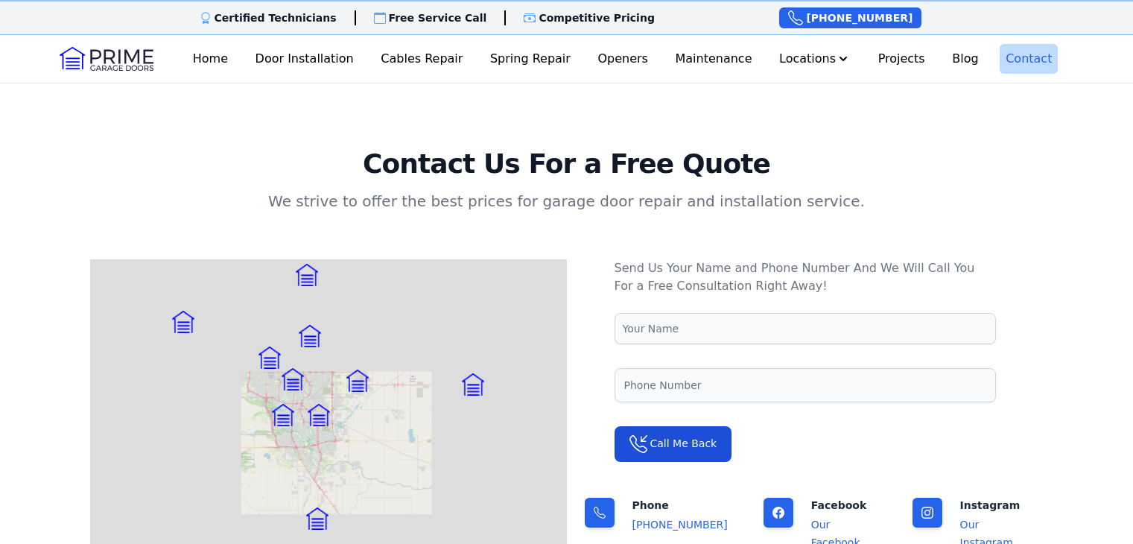  I want to click on a: Blog, so click(964, 59).